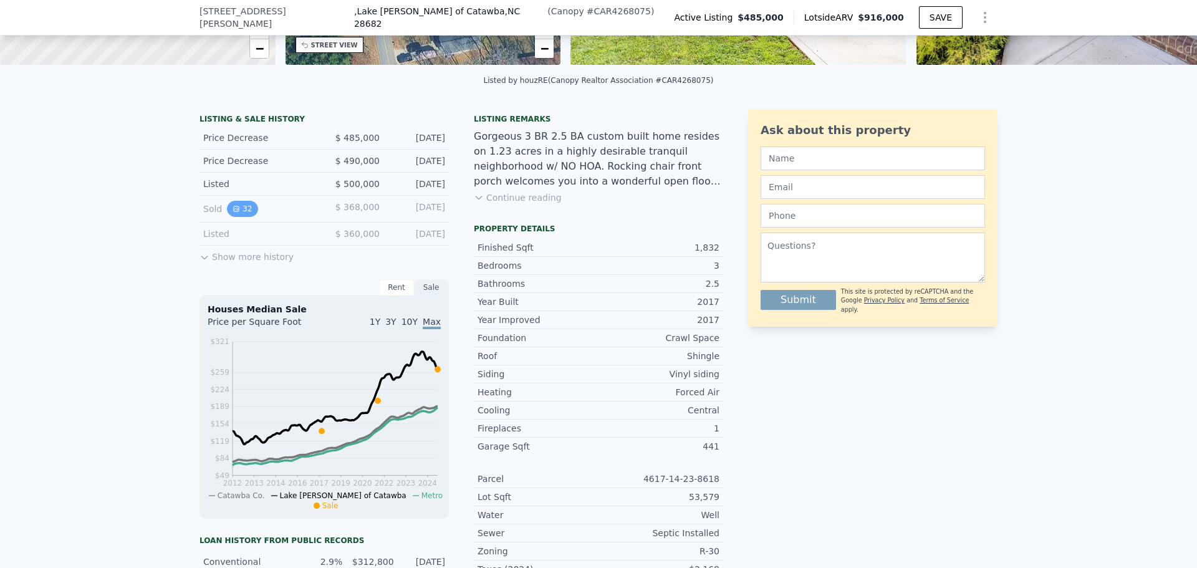  Describe the element at coordinates (246, 254) in the screenshot. I see `button: Show more history` at that location.